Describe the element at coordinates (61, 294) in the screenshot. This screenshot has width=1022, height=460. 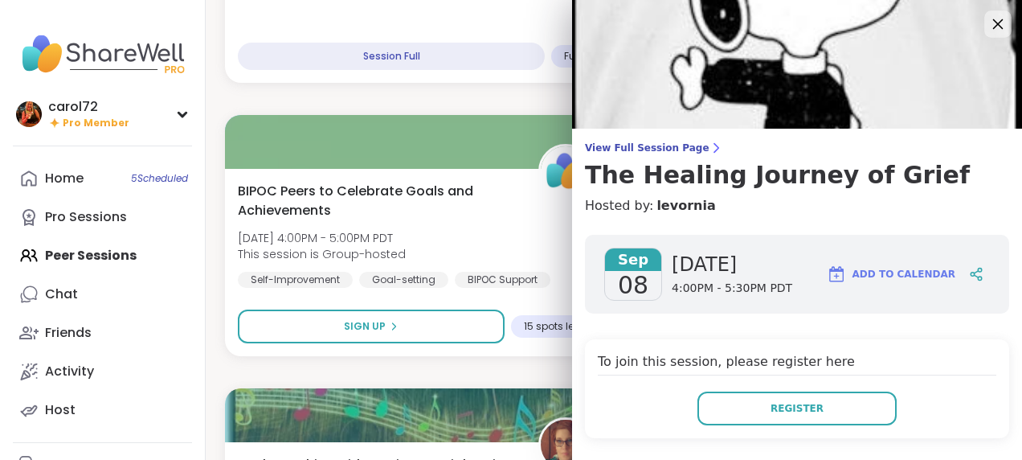
I see `div: Chat` at that location.